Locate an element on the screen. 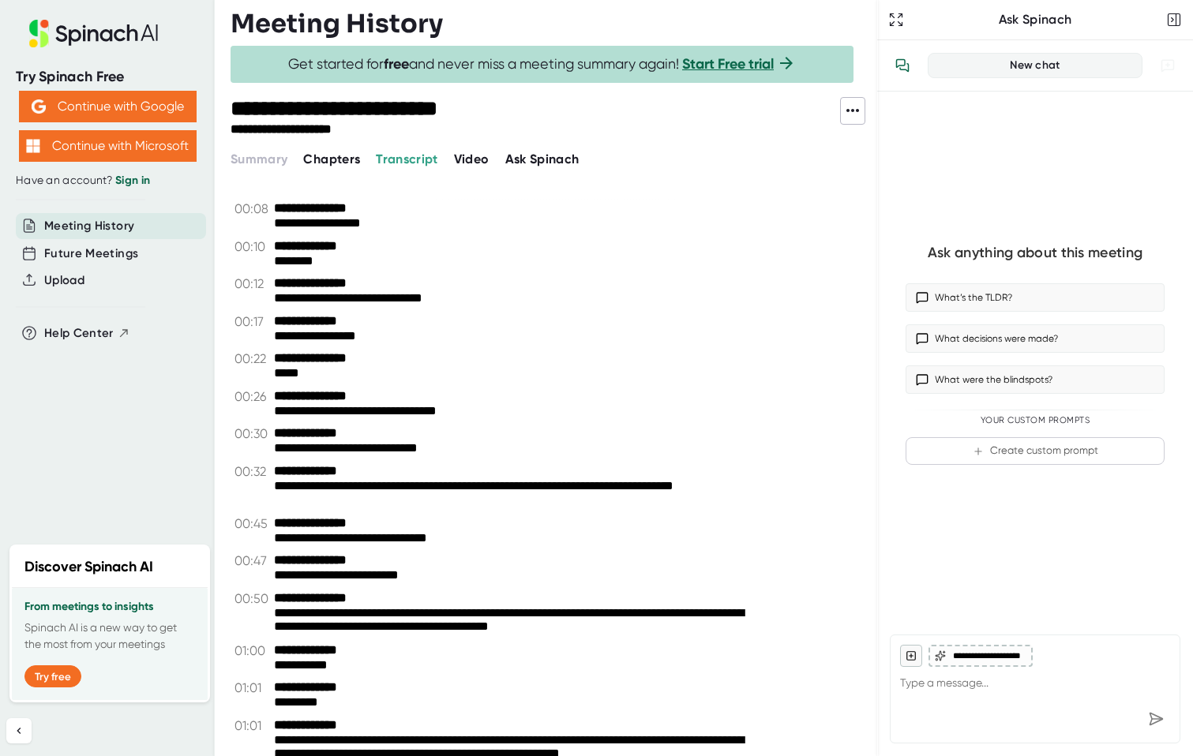  span: 00:32 is located at coordinates (252, 471).